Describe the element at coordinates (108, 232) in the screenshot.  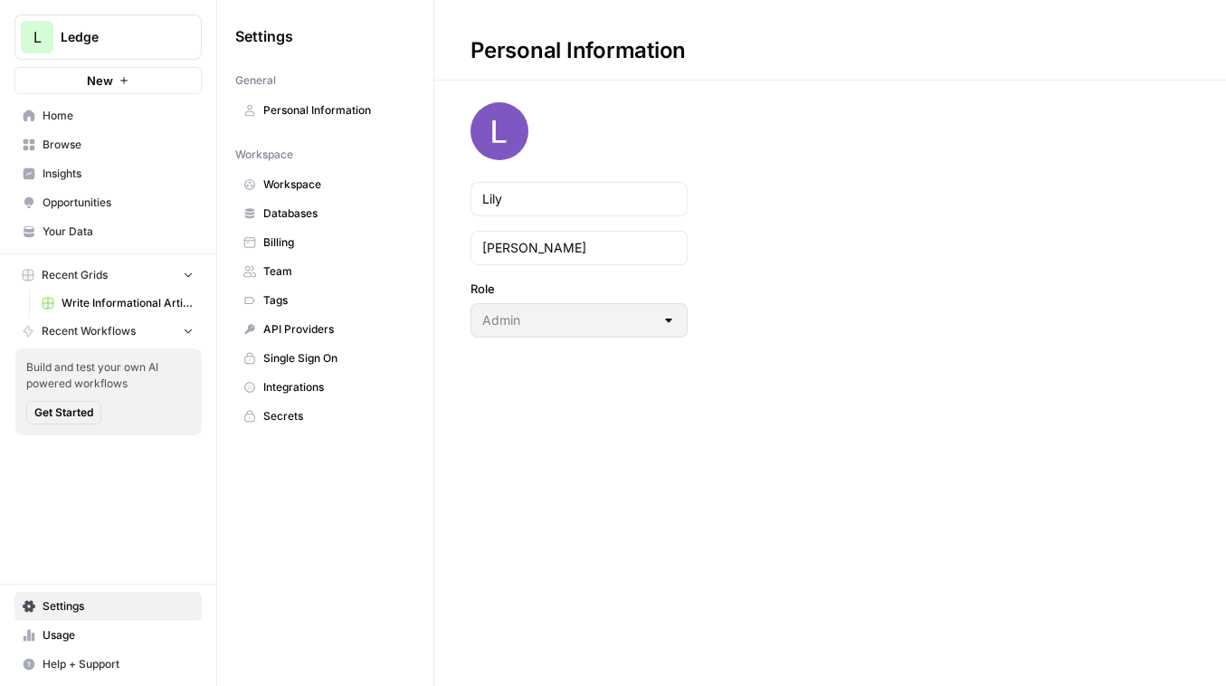
I see `a: Your Data` at that location.